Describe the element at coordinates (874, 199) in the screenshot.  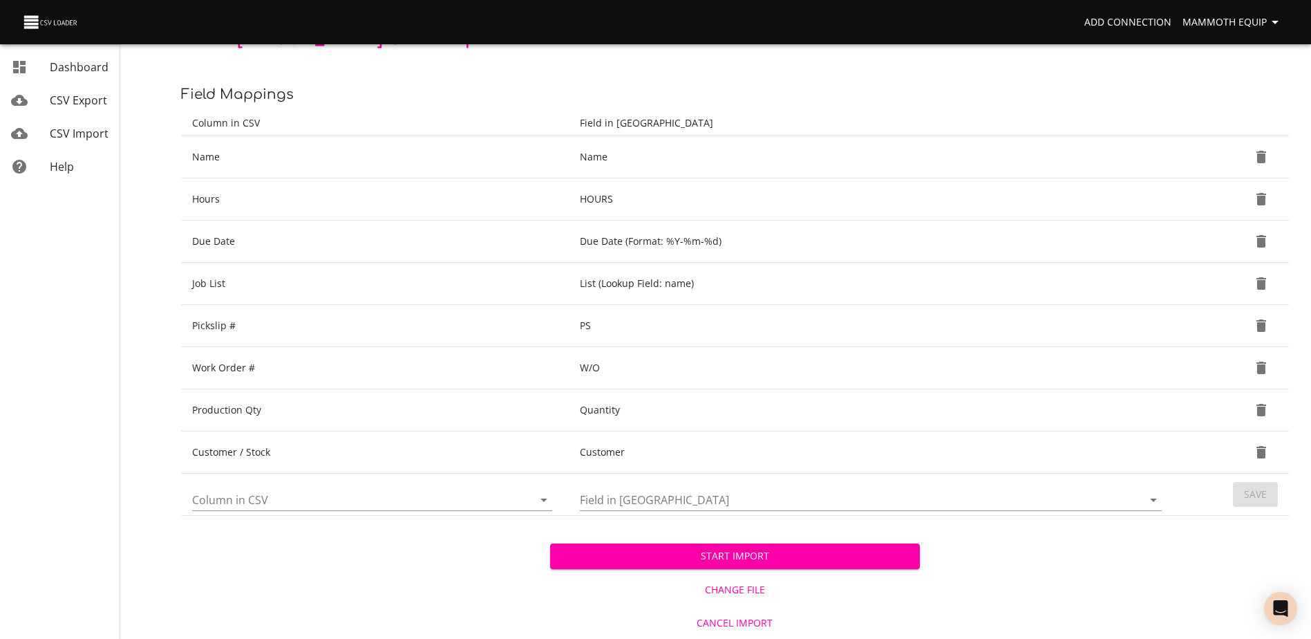
I see `td: HOURS` at that location.